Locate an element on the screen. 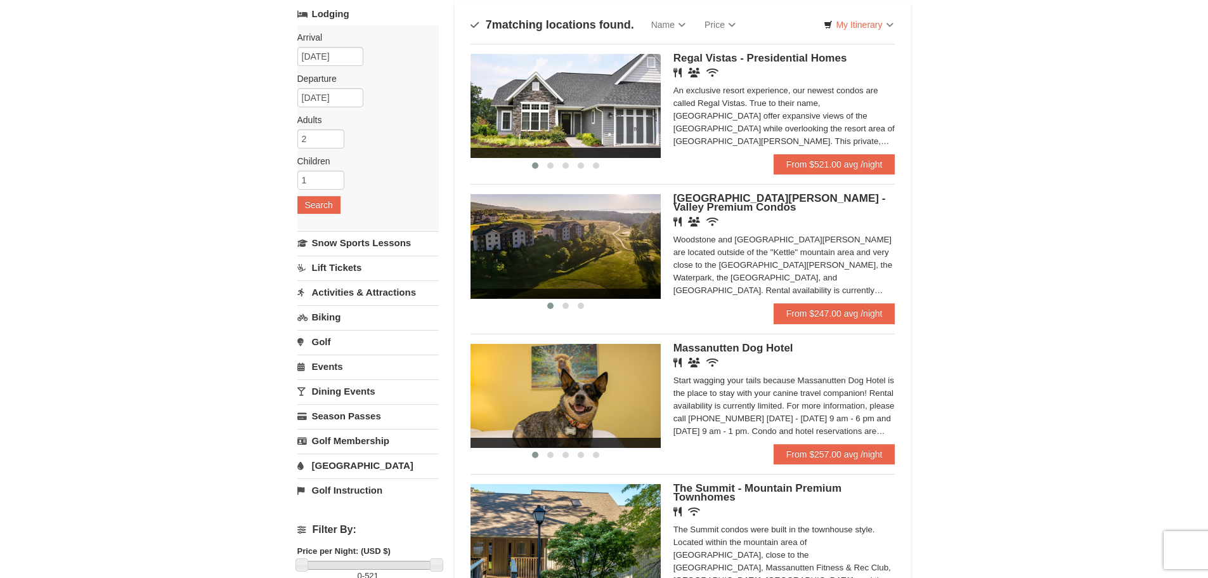 The image size is (1208, 578). span: The Summit - Mountain Premium Townhomes is located at coordinates (757, 492).